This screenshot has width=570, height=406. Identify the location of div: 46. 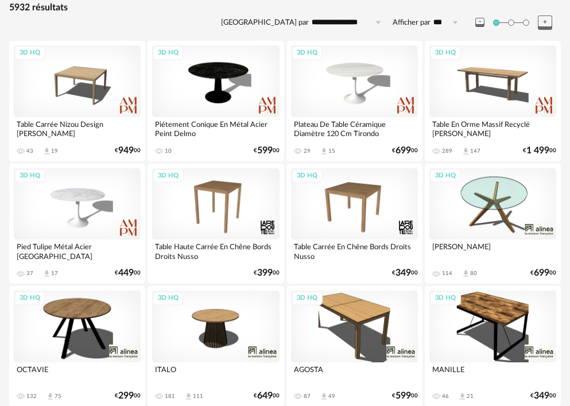
(445, 396).